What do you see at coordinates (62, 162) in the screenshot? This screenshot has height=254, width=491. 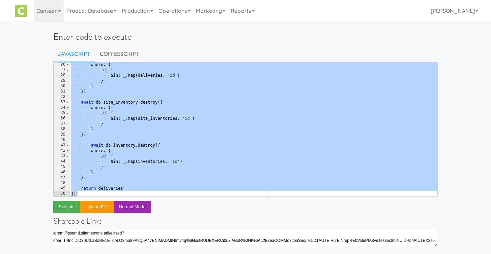 I see `div: 44` at bounding box center [62, 162].